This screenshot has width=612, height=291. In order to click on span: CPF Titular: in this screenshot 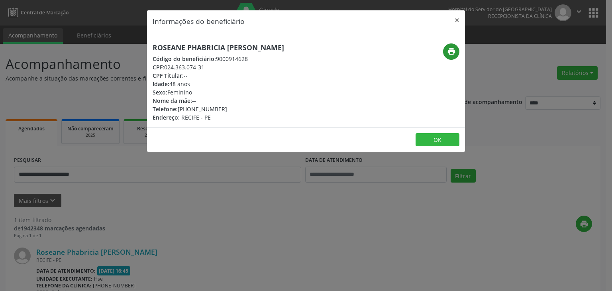, I will do `click(168, 75)`.